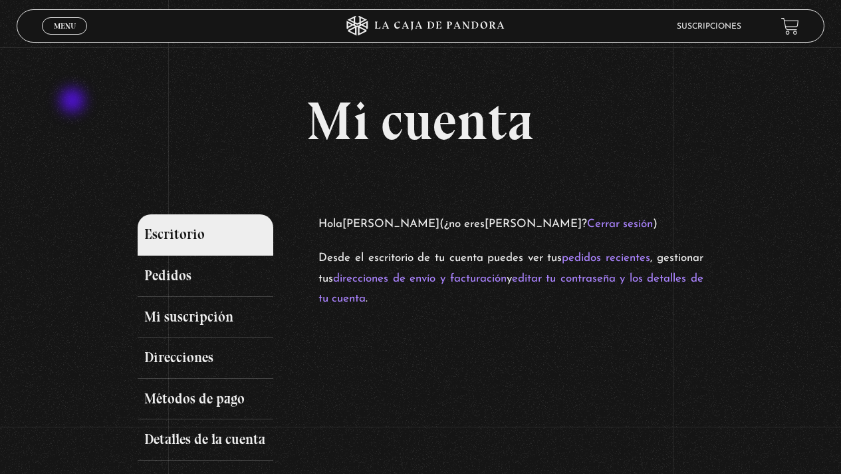  Describe the element at coordinates (205, 235) in the screenshot. I see `a: Escritorio` at that location.